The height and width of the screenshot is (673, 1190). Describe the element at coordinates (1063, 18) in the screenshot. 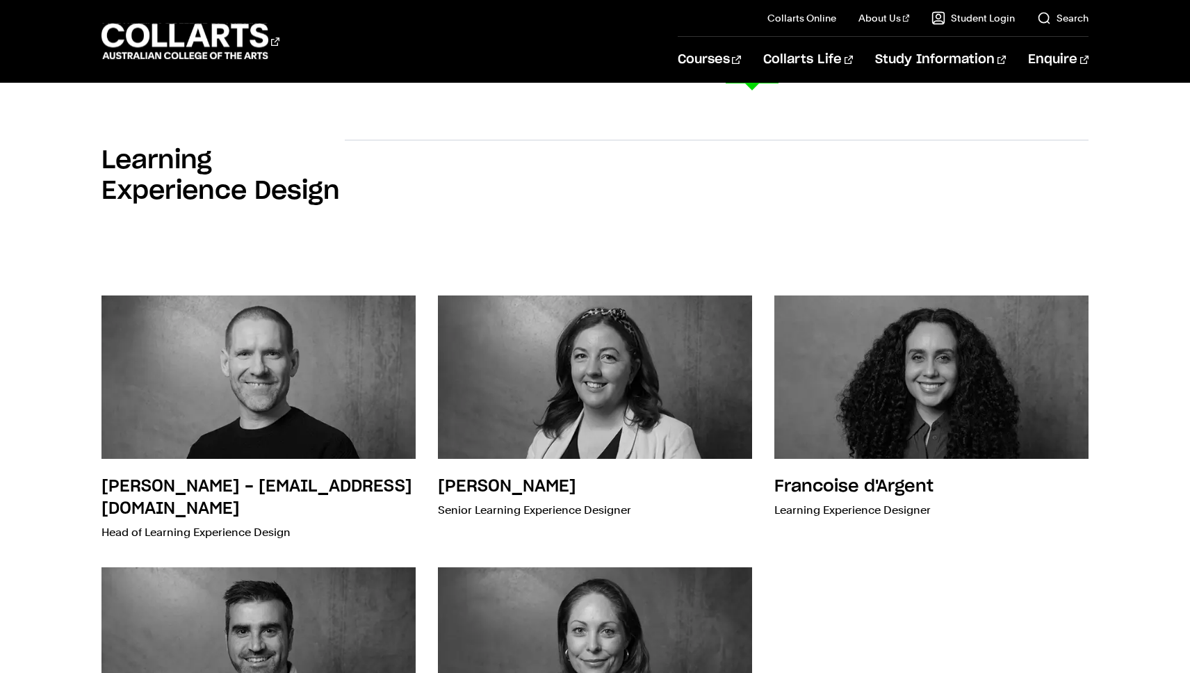

I see `a: Search` at that location.